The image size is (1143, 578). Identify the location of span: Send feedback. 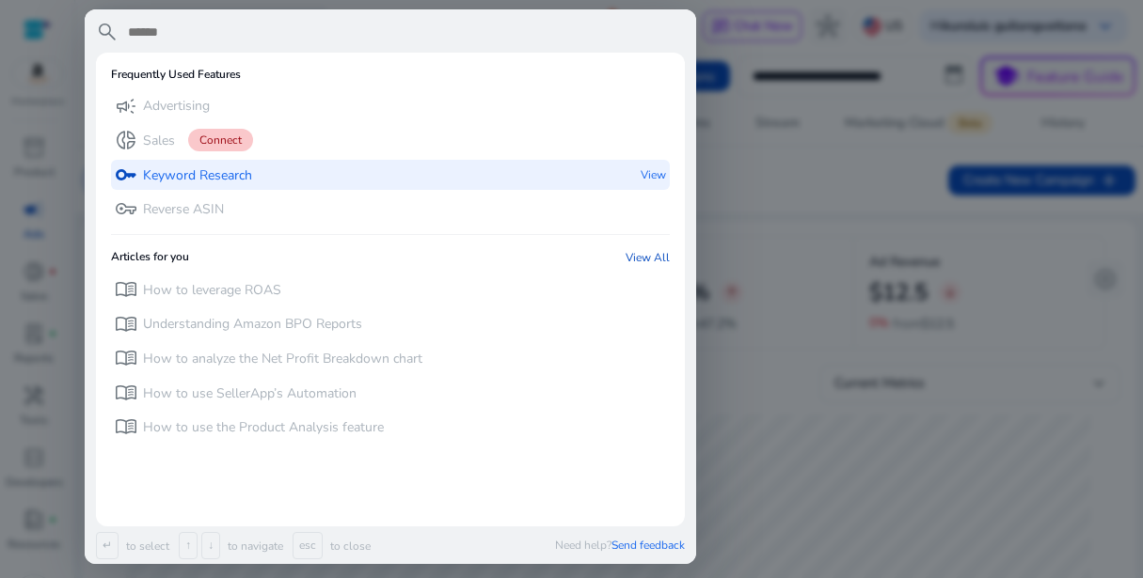
(648, 546).